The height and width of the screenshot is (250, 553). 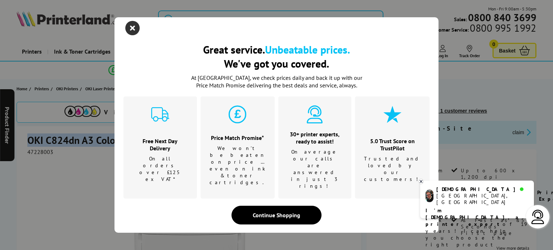 What do you see at coordinates (392, 169) in the screenshot?
I see `p: Trusted and loved by our customers!` at bounding box center [392, 169].